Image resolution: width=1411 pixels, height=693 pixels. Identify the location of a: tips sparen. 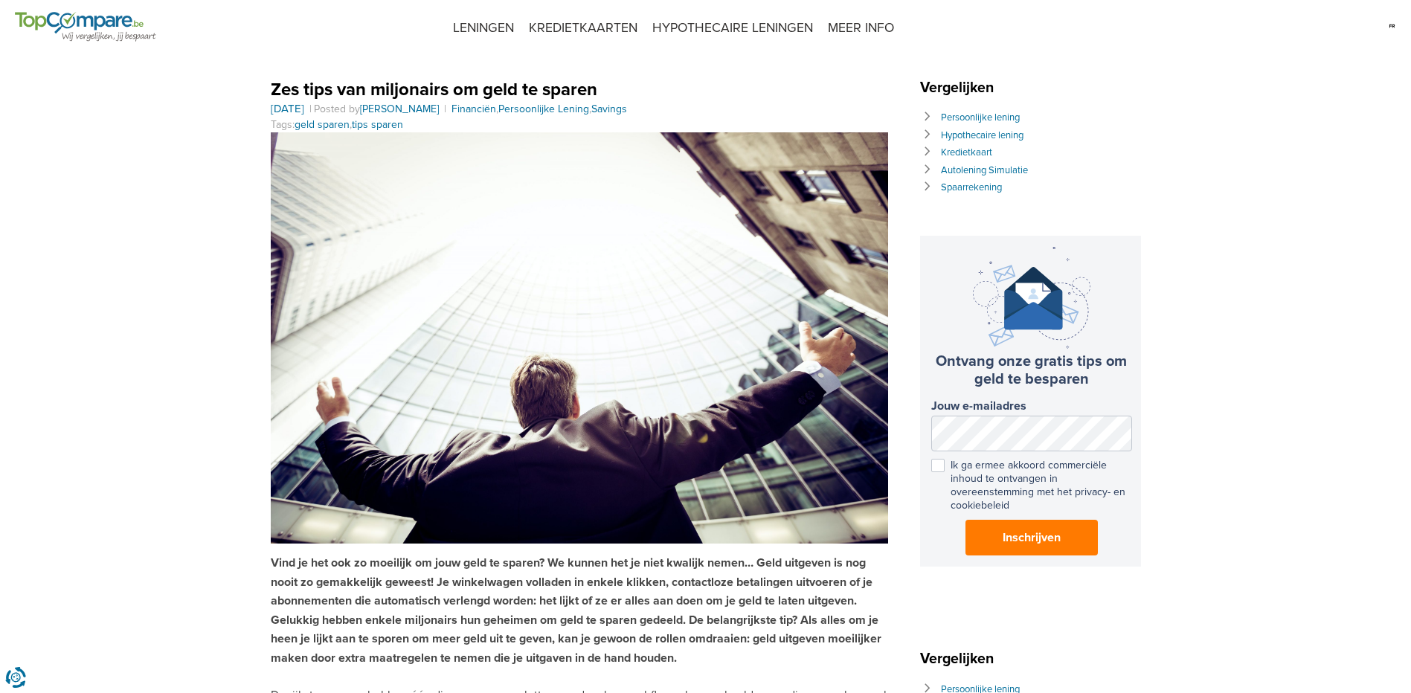
(377, 124).